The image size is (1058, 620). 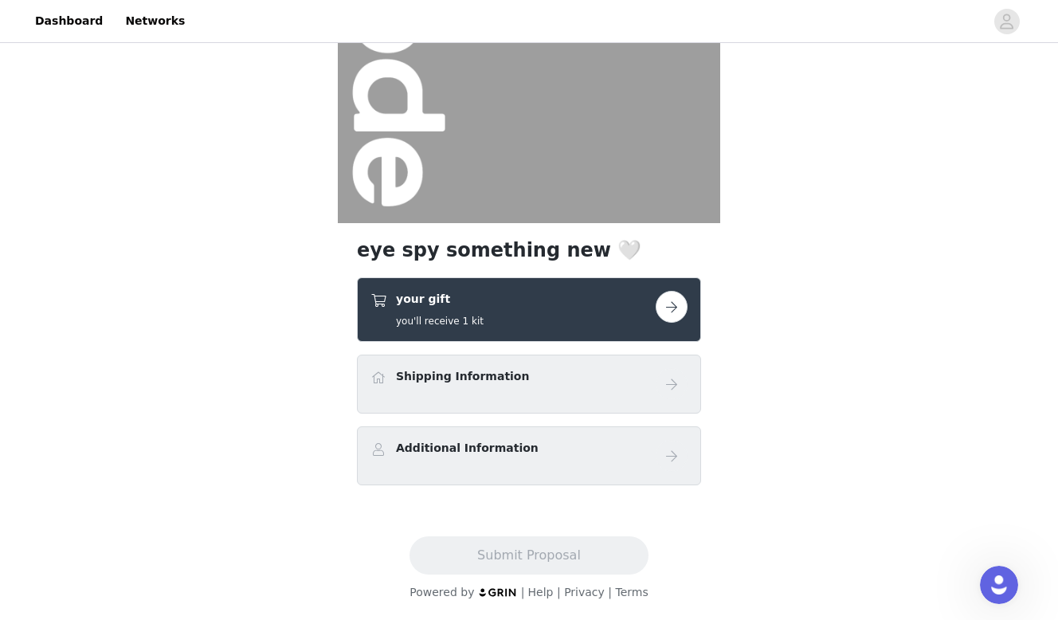 What do you see at coordinates (467, 448) in the screenshot?
I see `h4: Additional Information` at bounding box center [467, 448].